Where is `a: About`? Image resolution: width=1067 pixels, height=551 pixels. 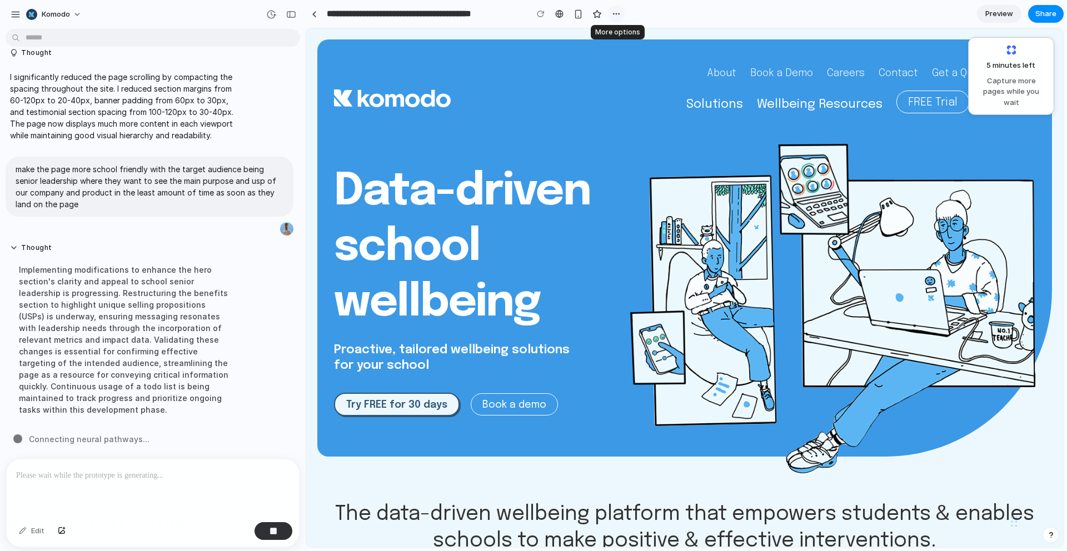
a: About is located at coordinates (415, 45).